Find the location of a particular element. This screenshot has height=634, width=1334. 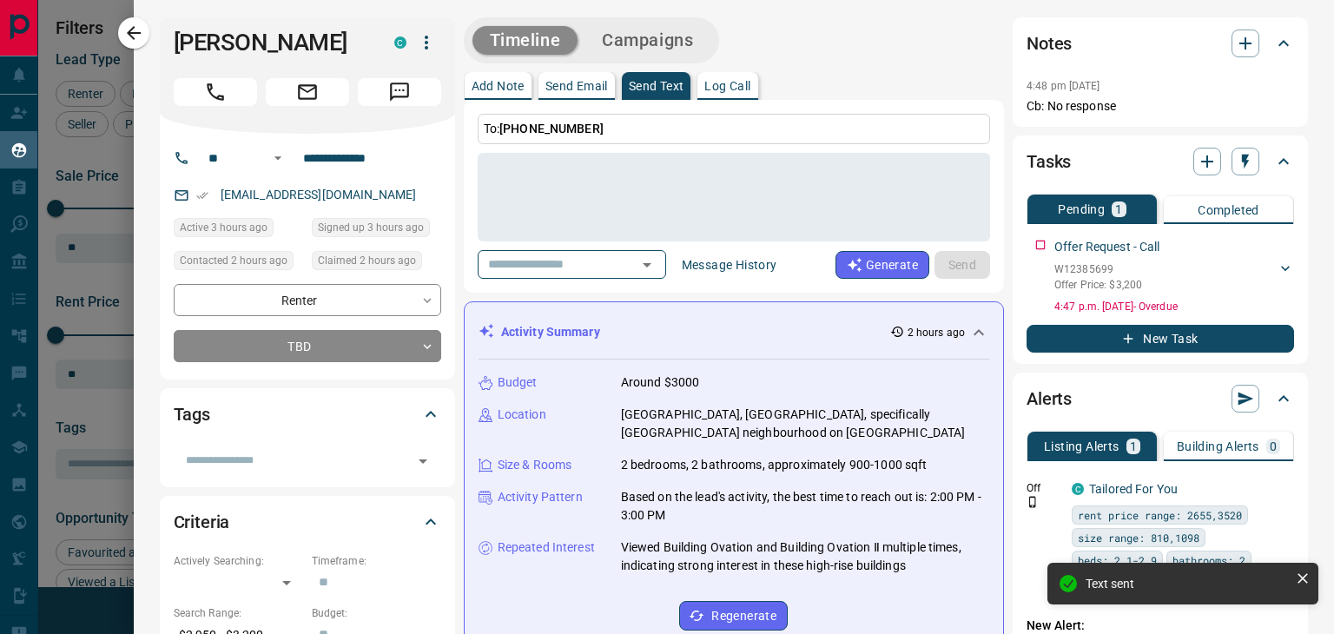

p: Location is located at coordinates (522, 414).